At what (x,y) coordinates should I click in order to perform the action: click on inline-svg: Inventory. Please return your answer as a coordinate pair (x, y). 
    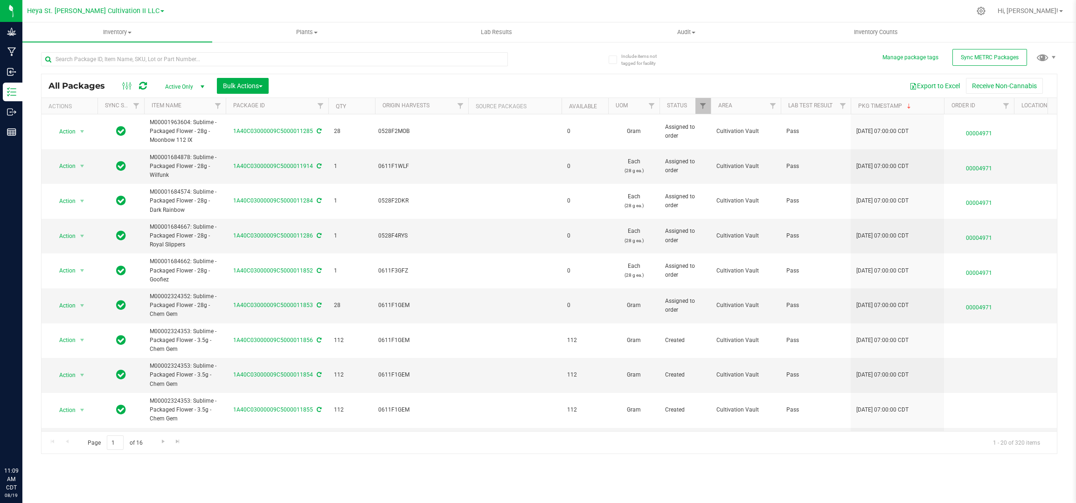
    Looking at the image, I should click on (12, 92).